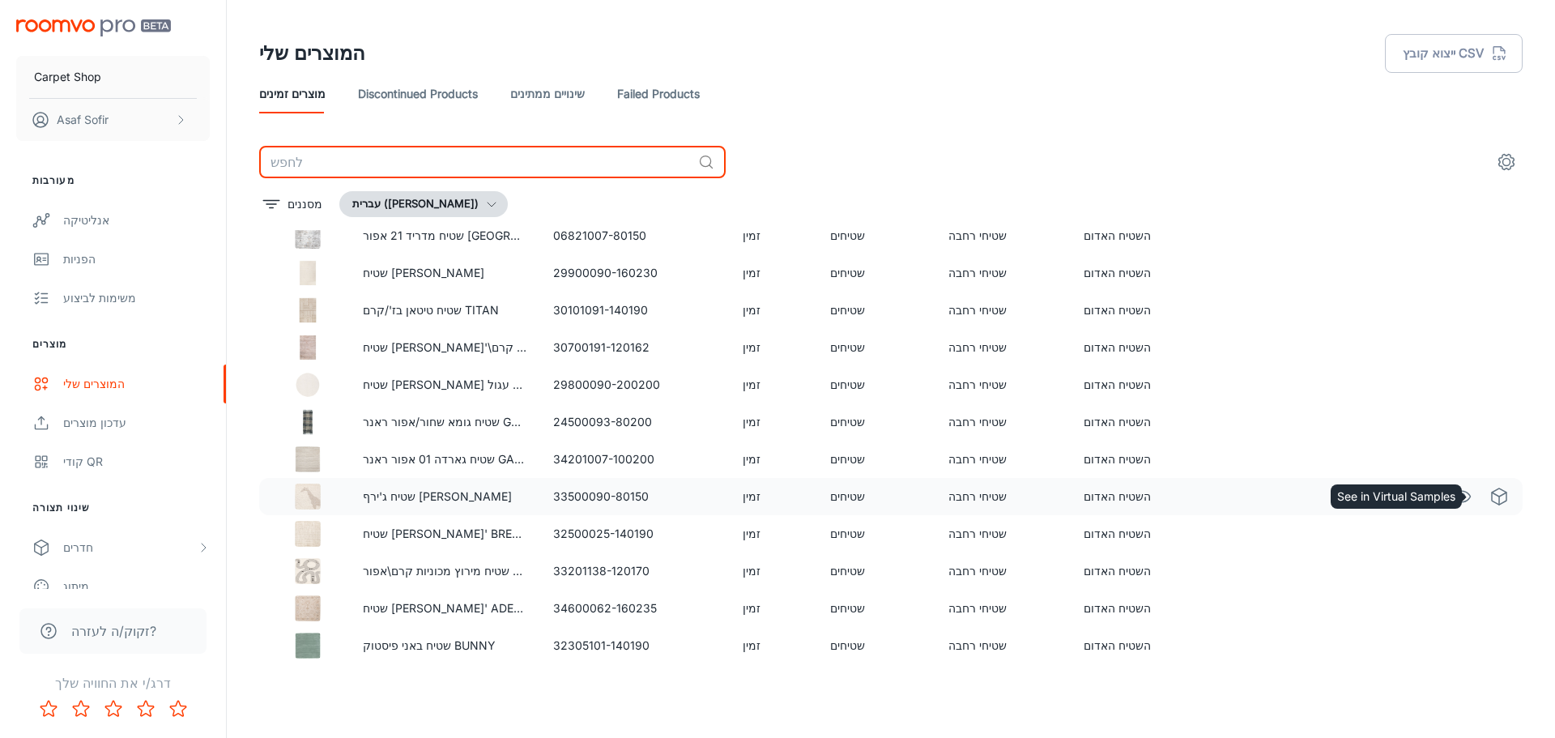  I want to click on a: מוצרים זמינים, so click(292, 94).